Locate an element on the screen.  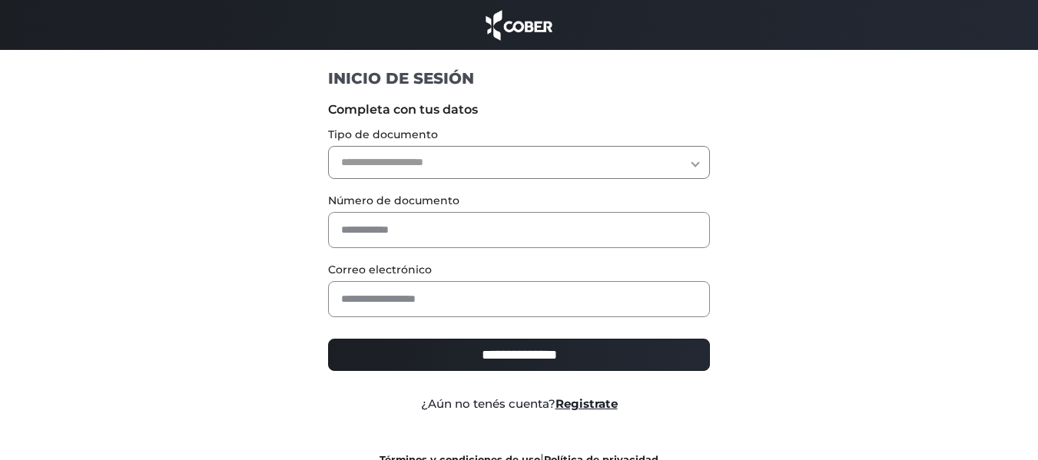
label: Número de documento is located at coordinates (519, 201).